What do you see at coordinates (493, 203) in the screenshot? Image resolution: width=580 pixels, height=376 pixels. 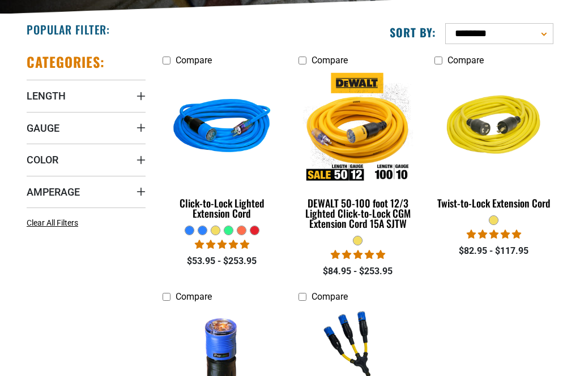 I see `div: Twist-to-Lock Extension Cord` at bounding box center [493, 203].